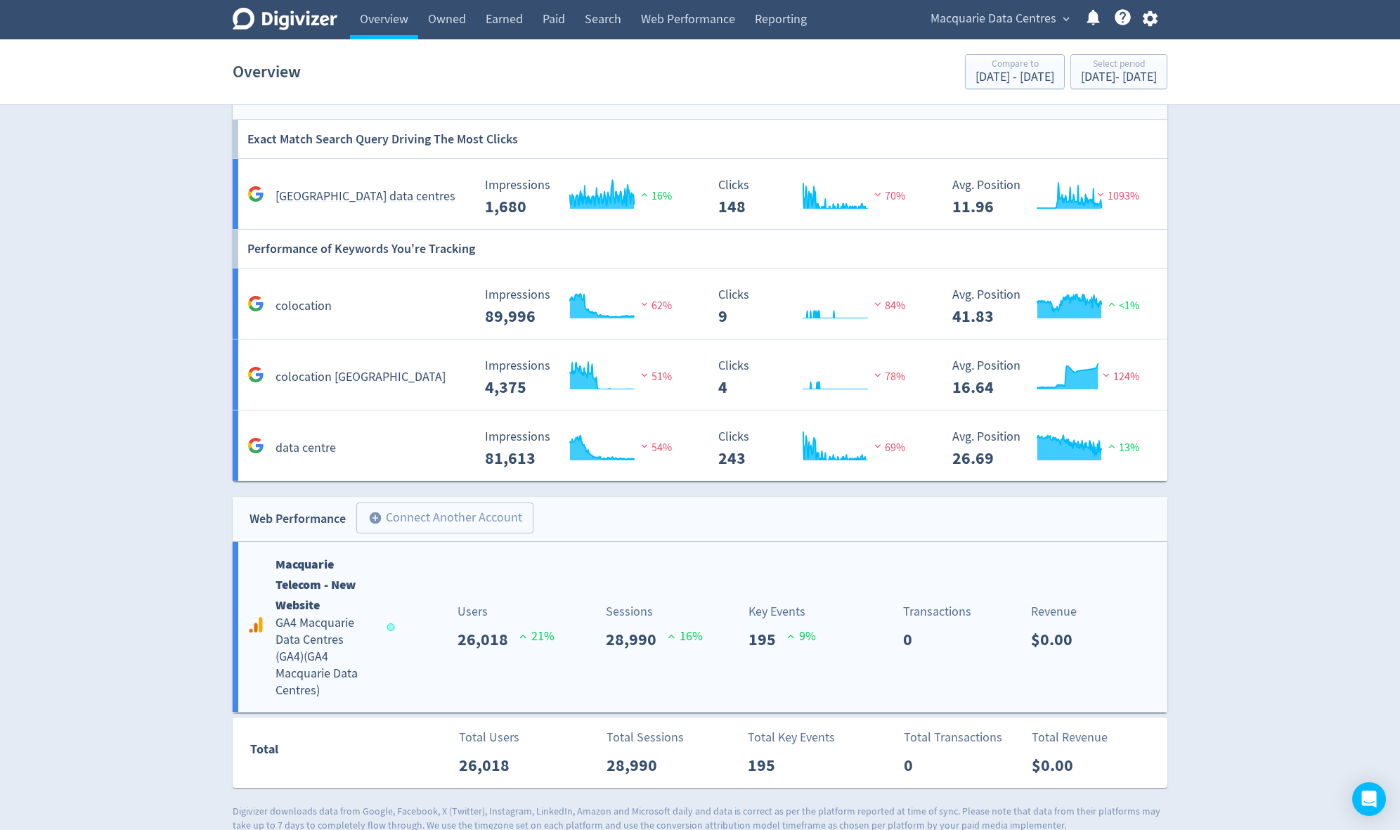 The image size is (1400, 830). What do you see at coordinates (1051, 378) in the screenshot?
I see `svg: Avg. Position 16.64` at bounding box center [1051, 378].